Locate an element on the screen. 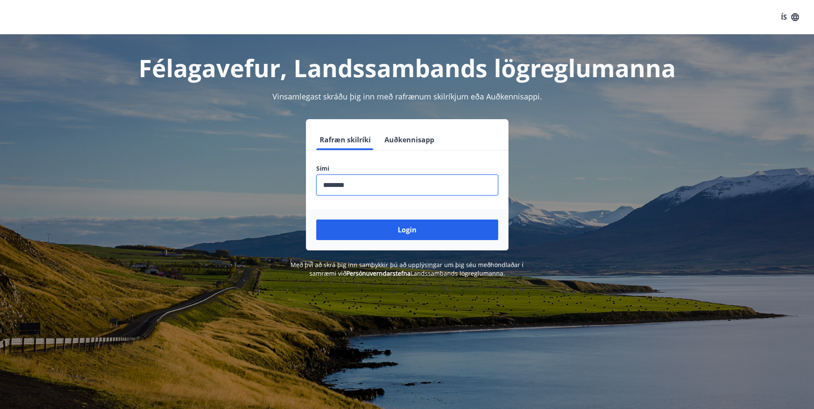 This screenshot has height=409, width=814. button: Rafræn skilríki is located at coordinates (345, 140).